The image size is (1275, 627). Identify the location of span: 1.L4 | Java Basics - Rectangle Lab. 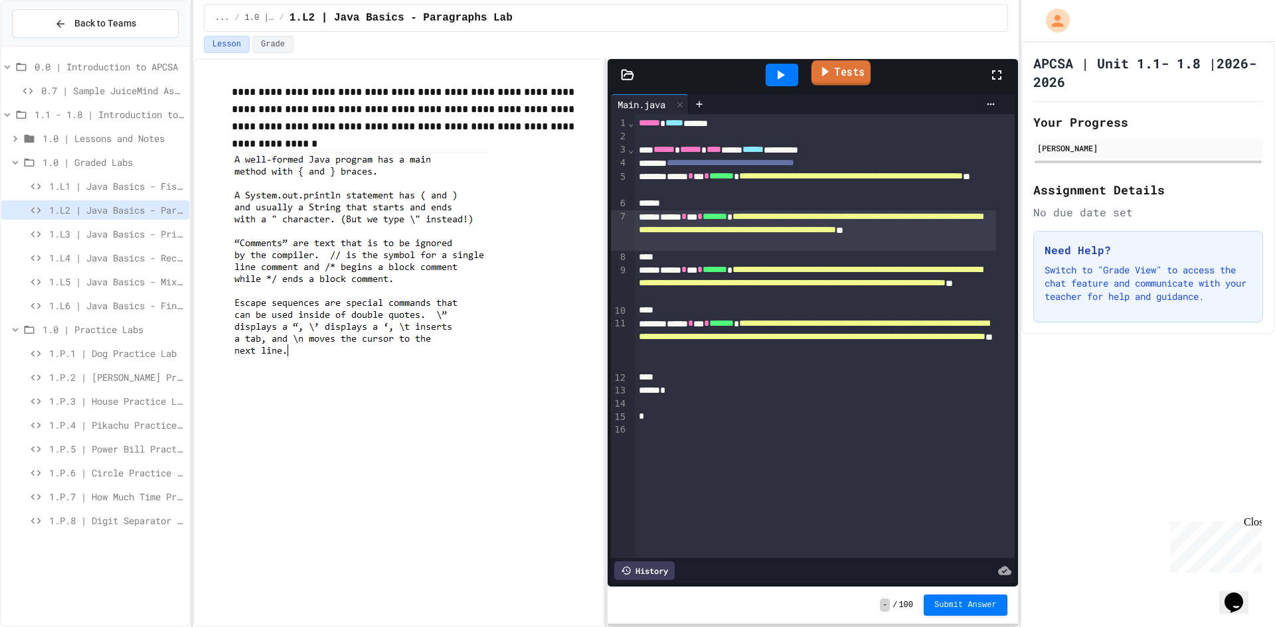
(116, 258).